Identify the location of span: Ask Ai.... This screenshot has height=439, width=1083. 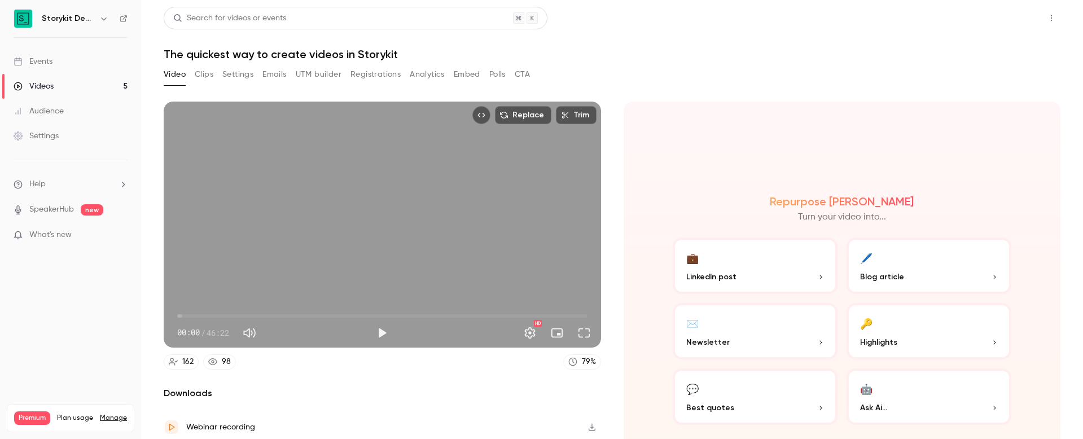
(873, 407).